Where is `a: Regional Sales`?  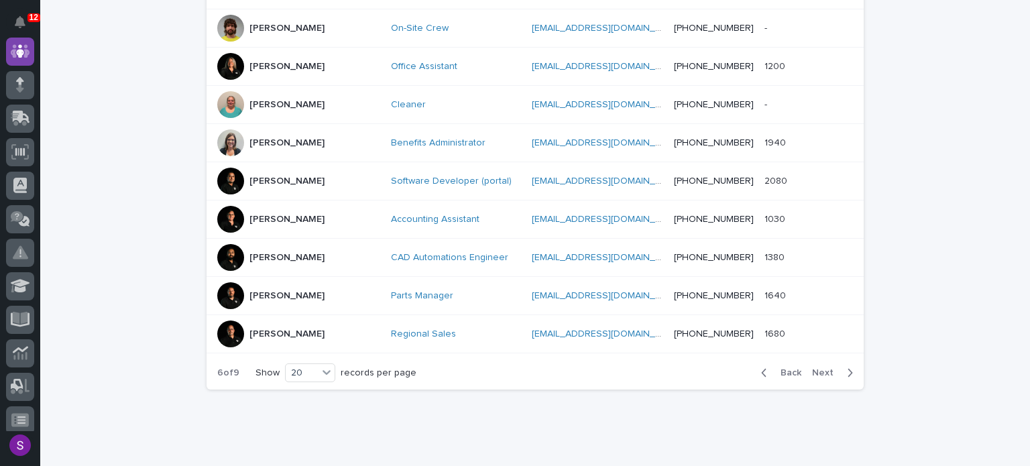 a: Regional Sales is located at coordinates (423, 334).